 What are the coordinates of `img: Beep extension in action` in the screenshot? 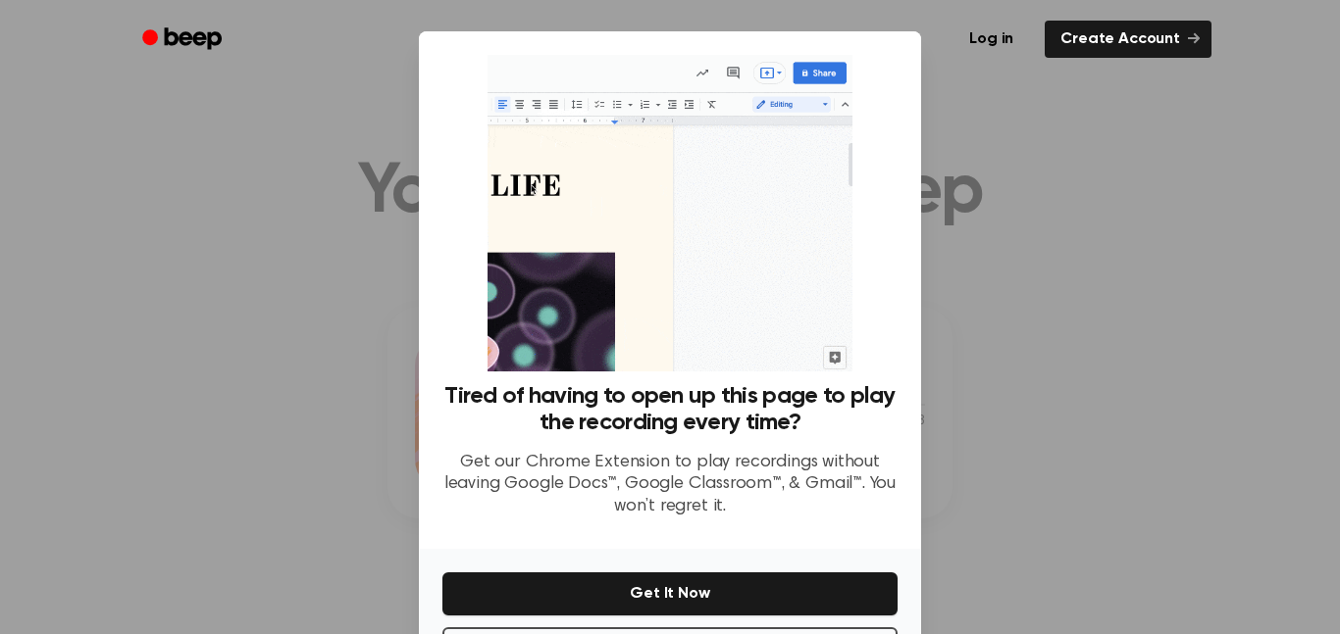 It's located at (669, 213).